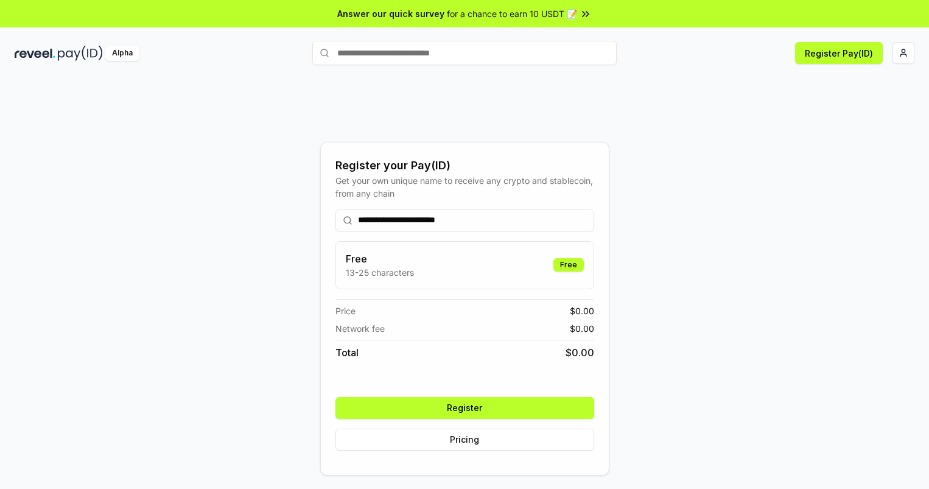 The image size is (929, 489). I want to click on span: Answer our quick survey, so click(391, 13).